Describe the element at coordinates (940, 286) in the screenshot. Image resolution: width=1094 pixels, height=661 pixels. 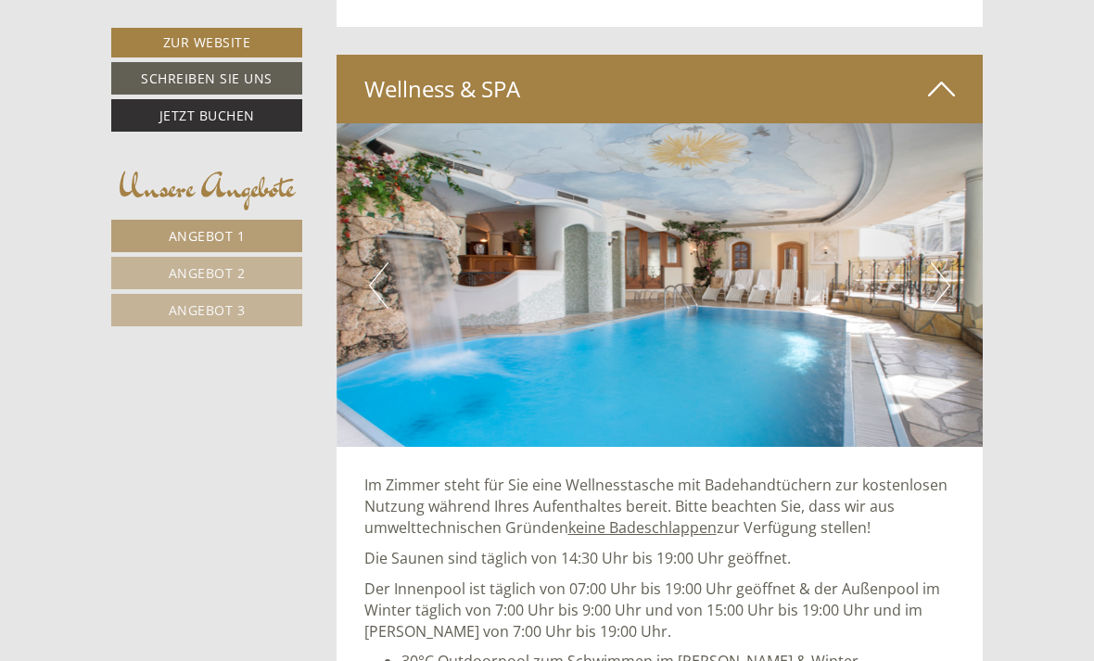
I see `button: Next` at that location.